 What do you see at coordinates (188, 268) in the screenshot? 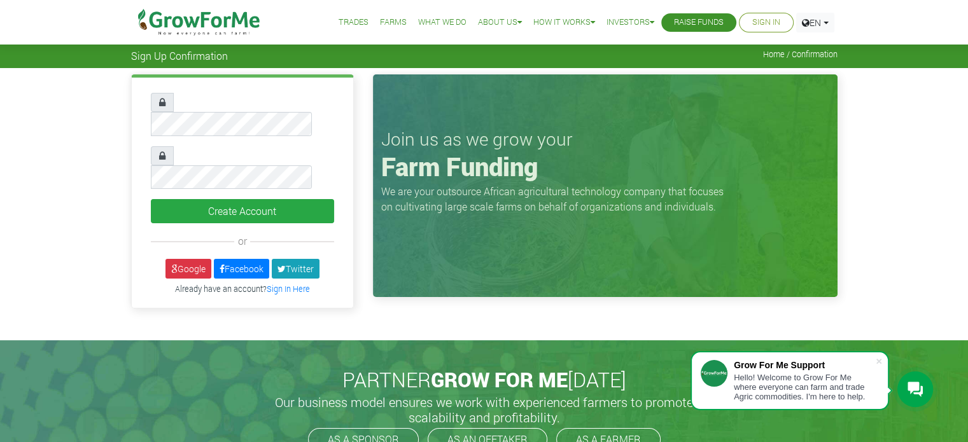
I see `a: Google` at bounding box center [188, 268].